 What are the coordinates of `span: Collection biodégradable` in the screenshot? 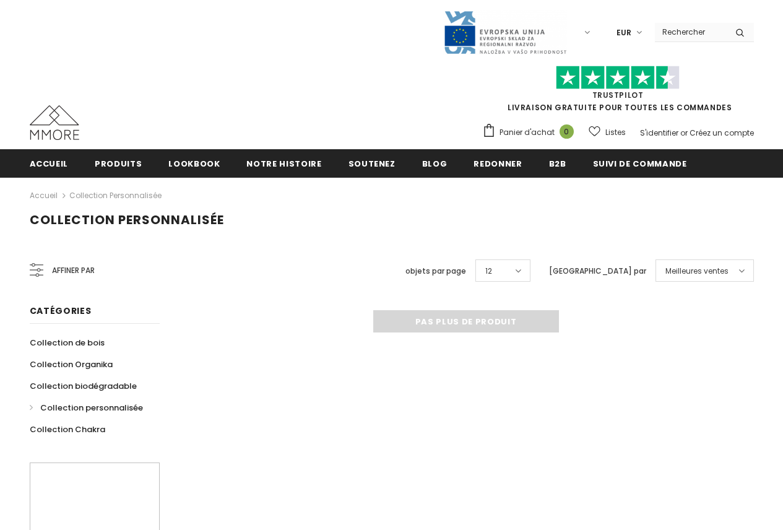 It's located at (83, 386).